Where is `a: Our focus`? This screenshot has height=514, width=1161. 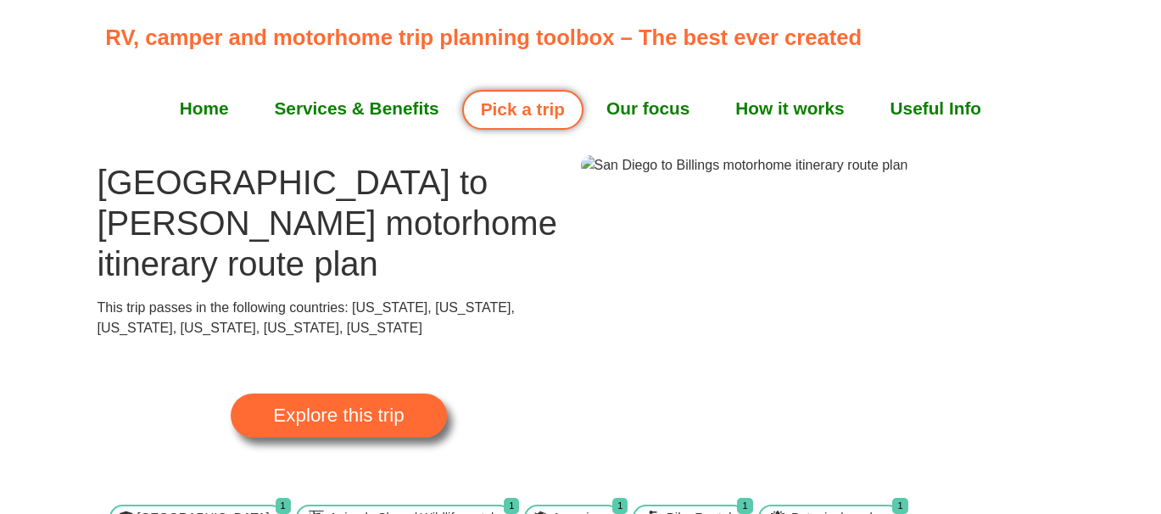
a: Our focus is located at coordinates (648, 109).